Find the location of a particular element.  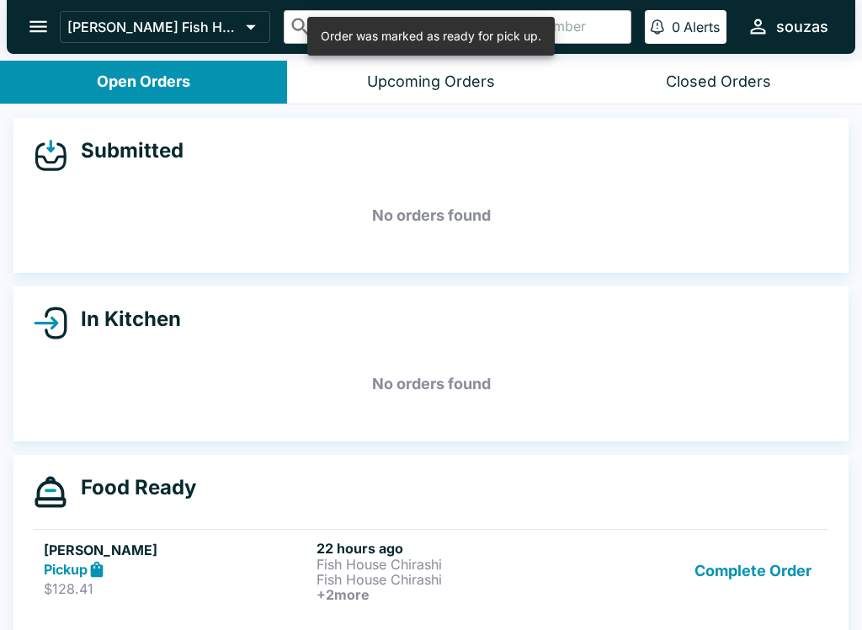

p: 0 is located at coordinates (676, 27).